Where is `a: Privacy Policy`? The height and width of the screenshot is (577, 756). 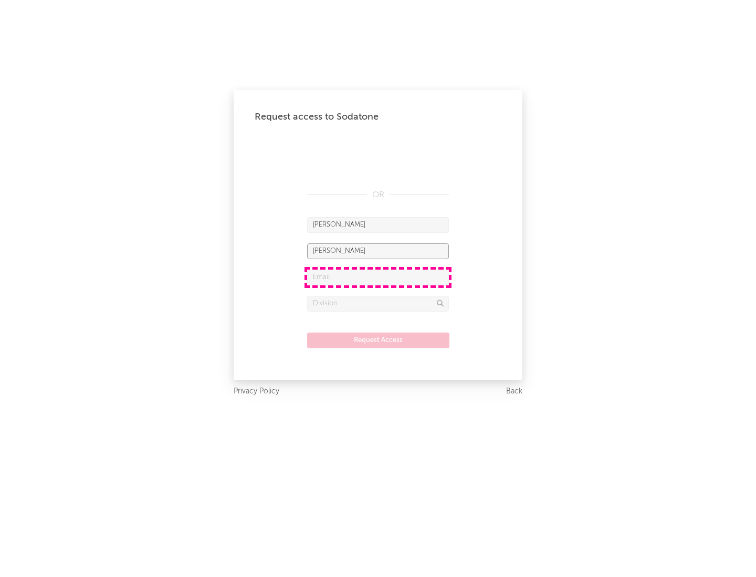
a: Privacy Policy is located at coordinates (256, 392).